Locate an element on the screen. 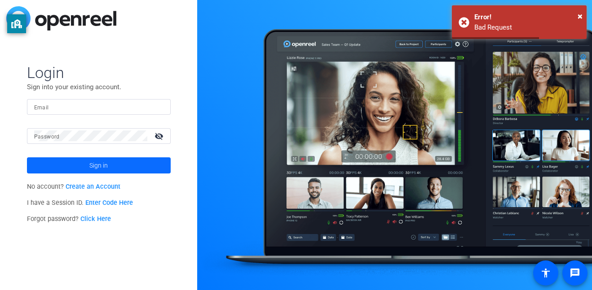 The image size is (592, 290). mat-label: Email is located at coordinates (41, 108).